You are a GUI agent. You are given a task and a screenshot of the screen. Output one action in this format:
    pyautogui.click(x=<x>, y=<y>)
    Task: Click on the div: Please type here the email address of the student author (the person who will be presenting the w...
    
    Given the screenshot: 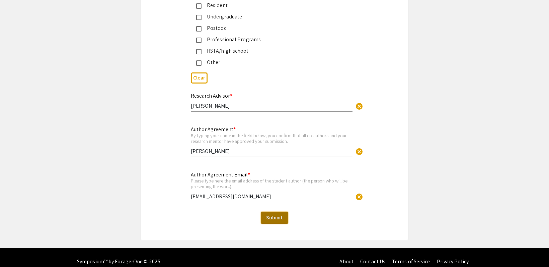 What is the action you would take?
    pyautogui.click(x=272, y=183)
    